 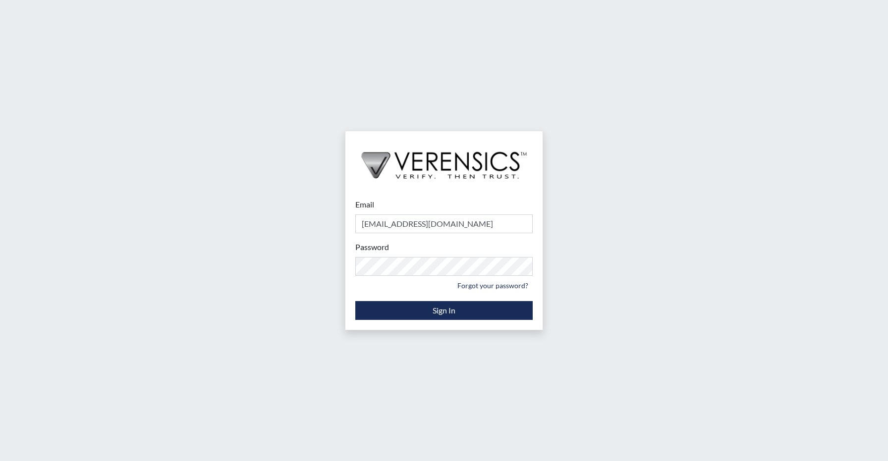 What do you see at coordinates (372, 247) in the screenshot?
I see `label: Password` at bounding box center [372, 247].